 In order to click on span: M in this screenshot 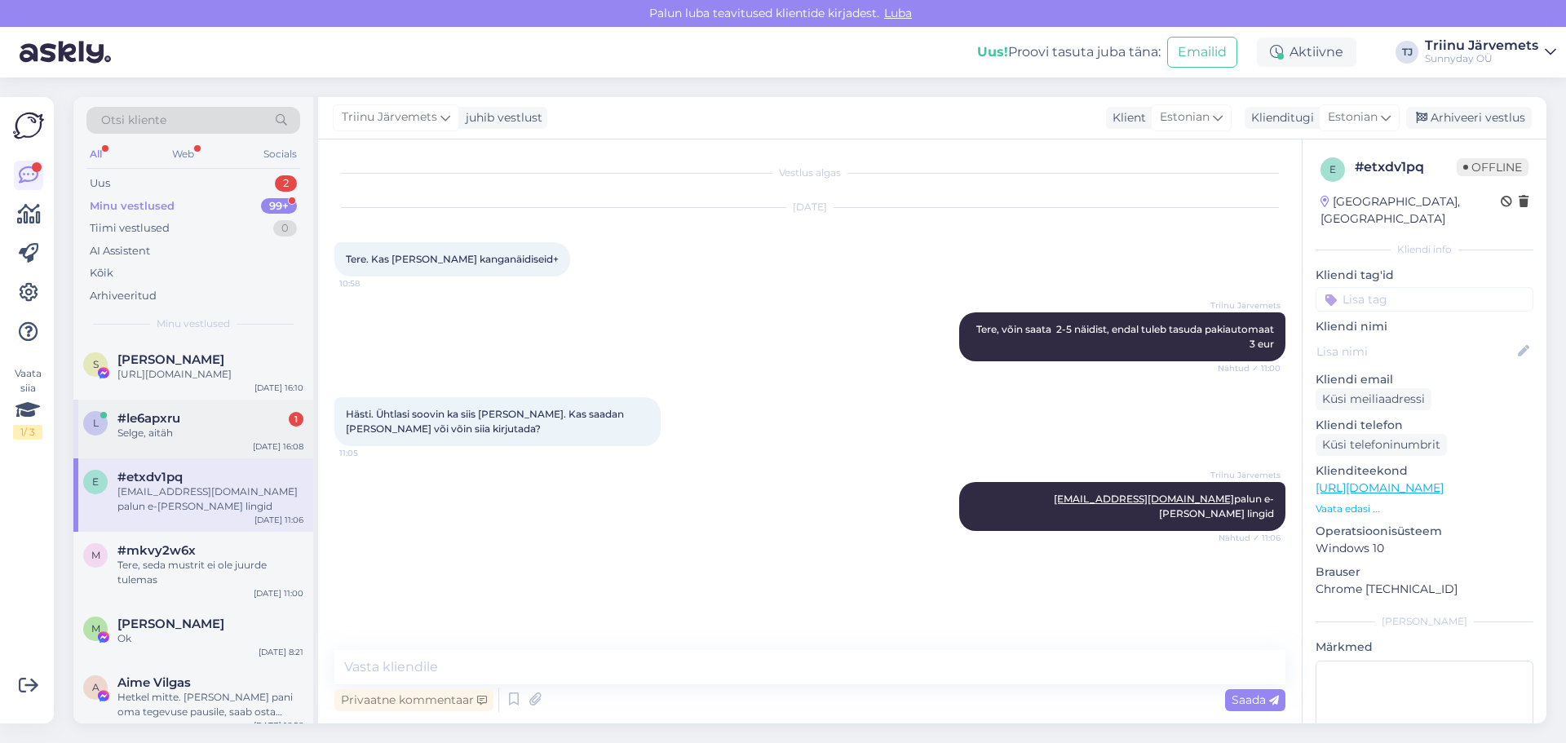, I will do `click(95, 628)`.